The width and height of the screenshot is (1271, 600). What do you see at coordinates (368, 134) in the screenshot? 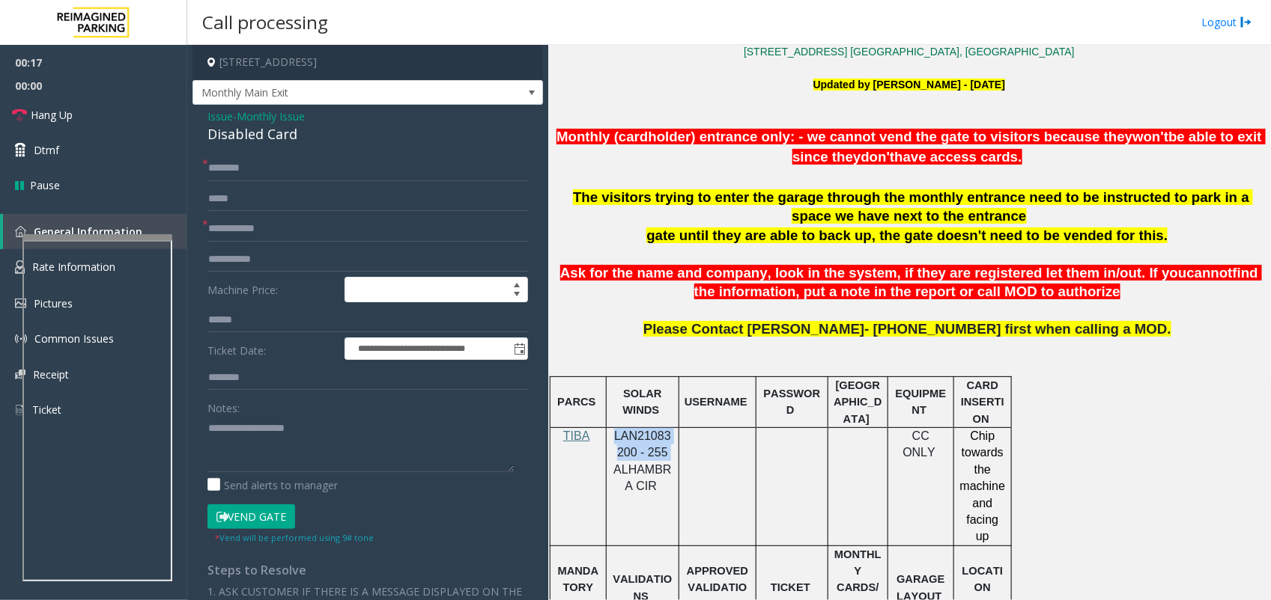
I see `div: Disabled Card` at bounding box center [368, 134].